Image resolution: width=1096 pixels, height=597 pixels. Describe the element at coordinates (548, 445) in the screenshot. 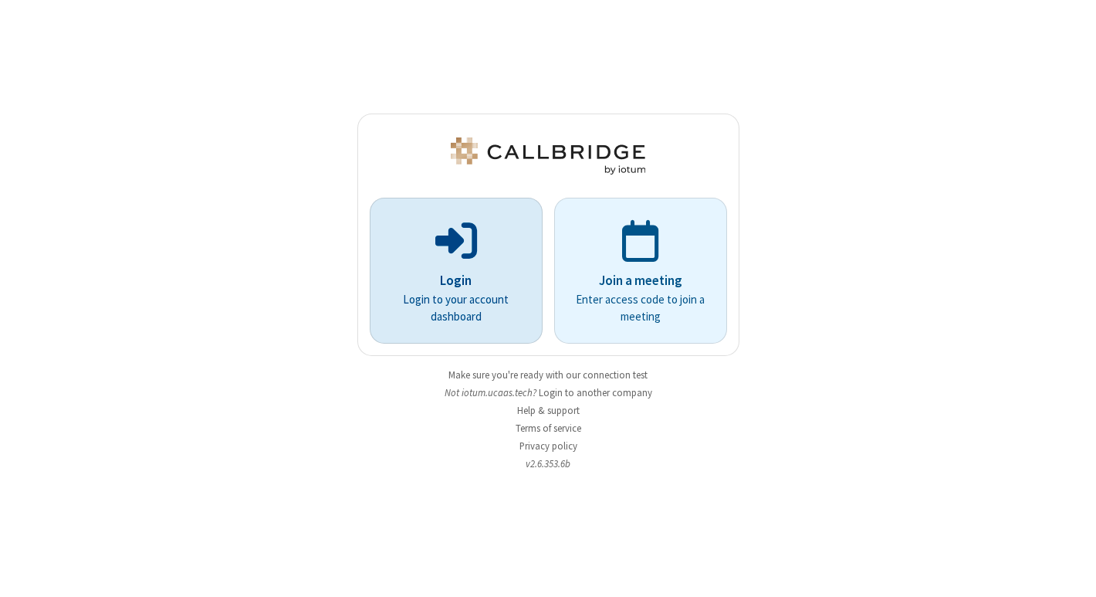

I see `a: Privacy policy` at that location.